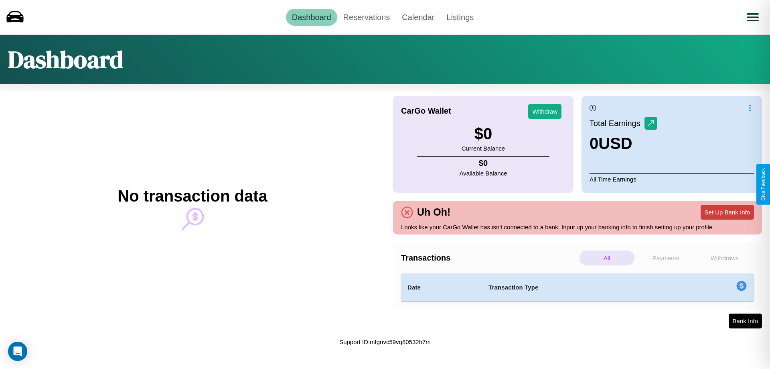 Image resolution: width=770 pixels, height=369 pixels. What do you see at coordinates (385, 342) in the screenshot?
I see `p: Support ID: mfgnvc59vq80532h7m` at bounding box center [385, 342].